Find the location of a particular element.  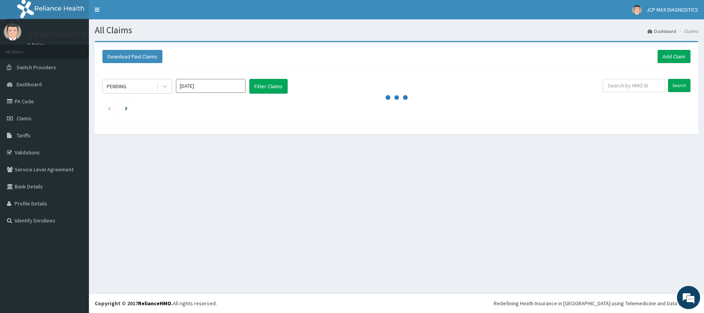

strong: Copyright © 2017 . is located at coordinates (134, 303).